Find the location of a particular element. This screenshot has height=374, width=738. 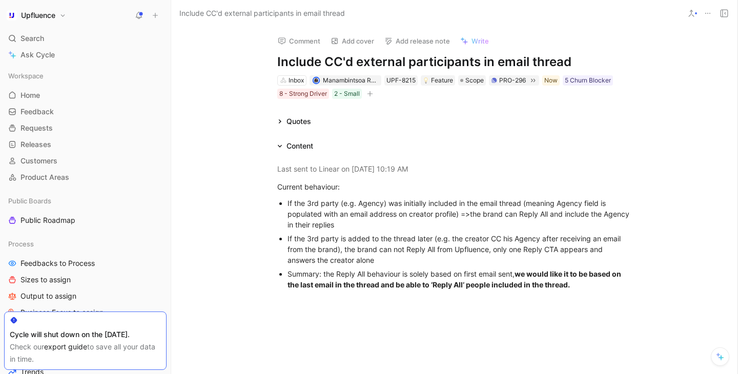

div: Public BoardsPublic Roadmap is located at coordinates (85, 211).